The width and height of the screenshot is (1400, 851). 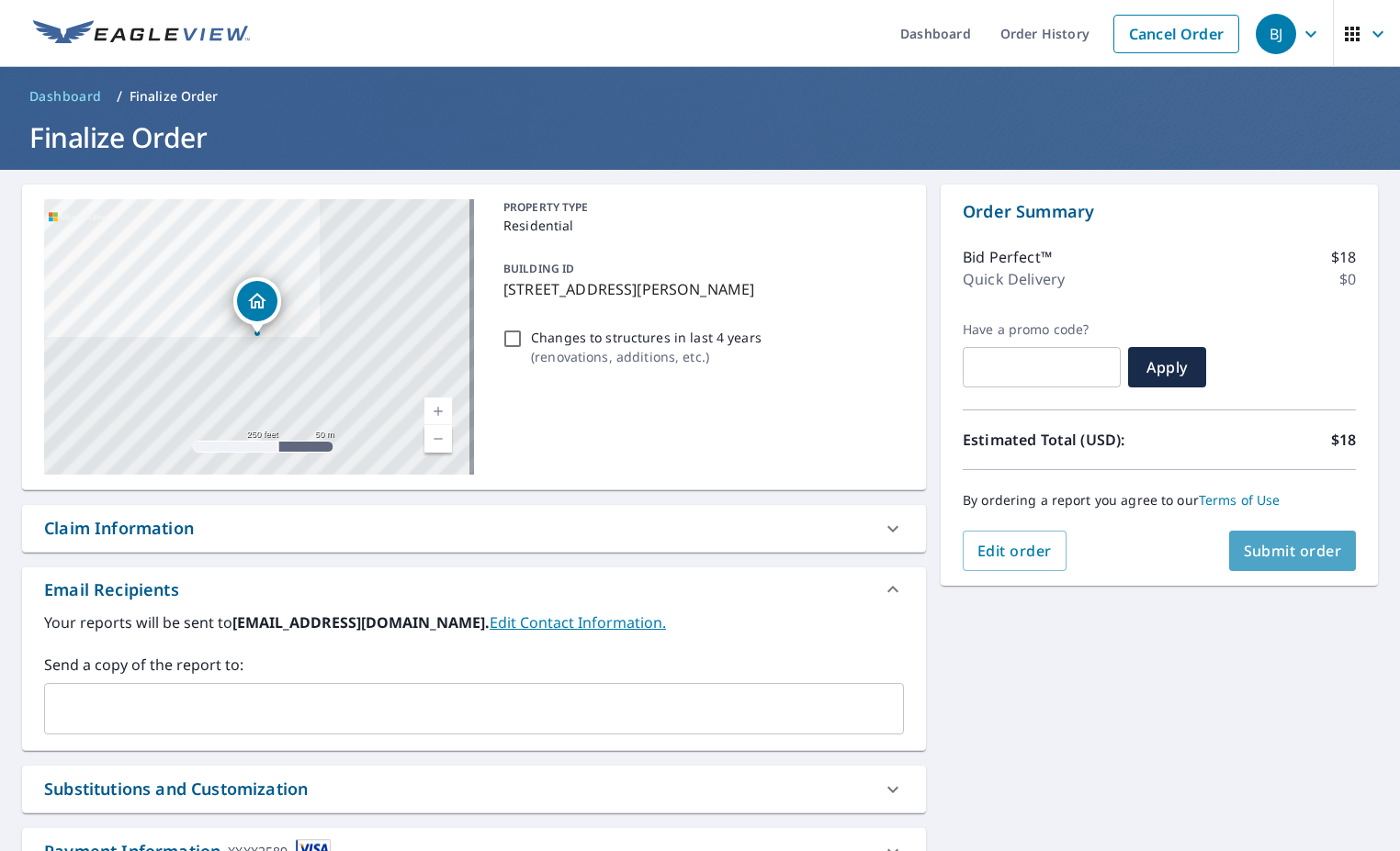 What do you see at coordinates (1292, 551) in the screenshot?
I see `button: Submit order` at bounding box center [1292, 551].